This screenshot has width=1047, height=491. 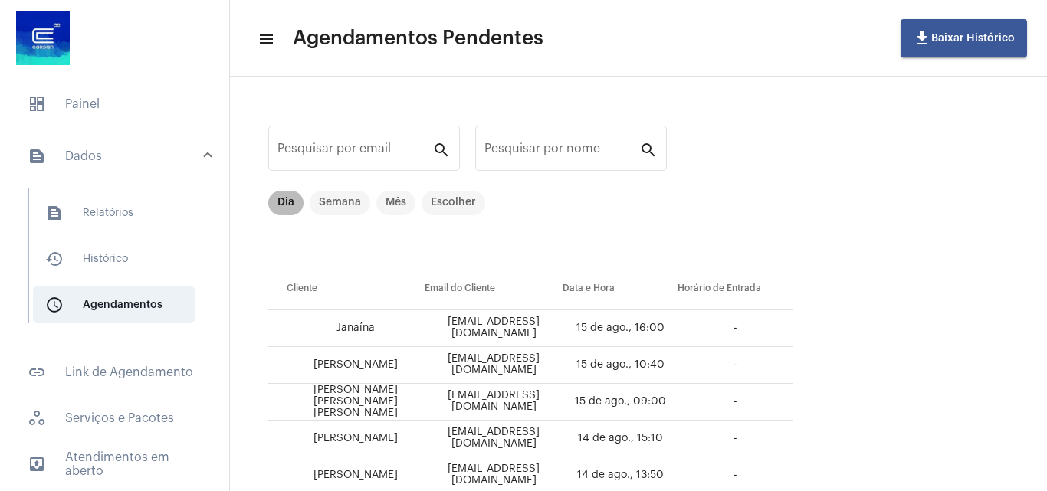 What do you see at coordinates (963, 38) in the screenshot?
I see `span: Baixar Histórico` at bounding box center [963, 38].